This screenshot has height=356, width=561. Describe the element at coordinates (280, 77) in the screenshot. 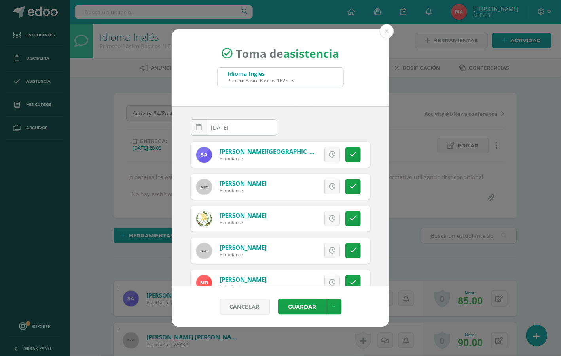

I see `input: Busca un grado o sección aquí...` at that location.